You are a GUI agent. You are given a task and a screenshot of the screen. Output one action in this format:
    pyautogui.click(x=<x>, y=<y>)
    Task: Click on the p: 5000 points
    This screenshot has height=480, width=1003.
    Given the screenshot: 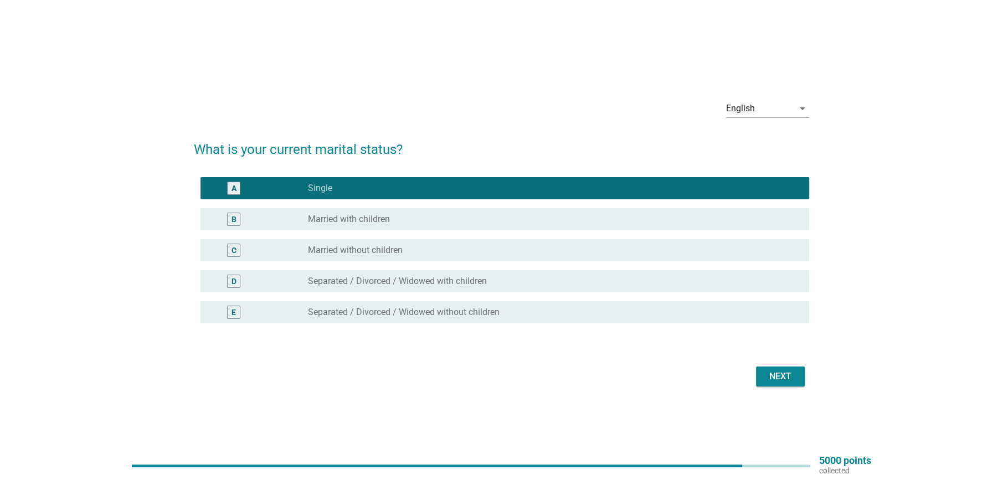 What is the action you would take?
    pyautogui.click(x=845, y=461)
    